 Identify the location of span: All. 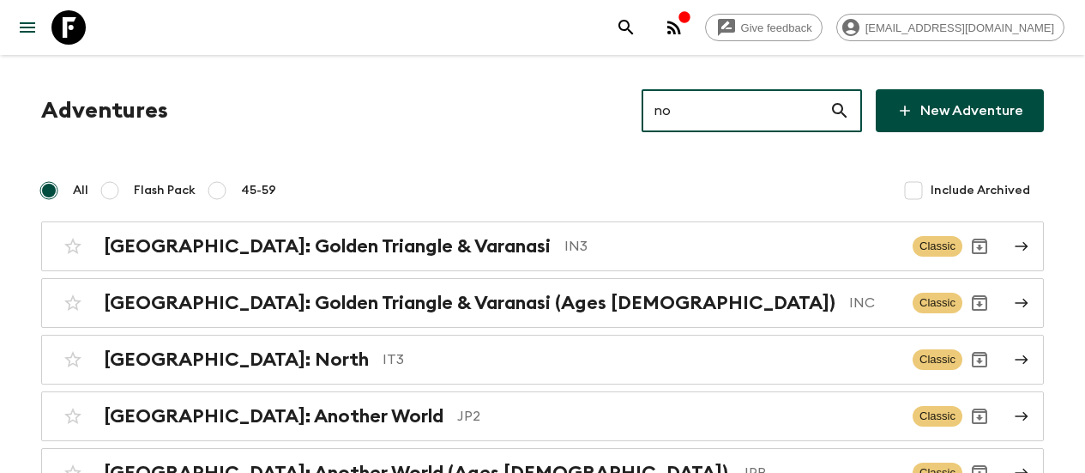
(81, 190).